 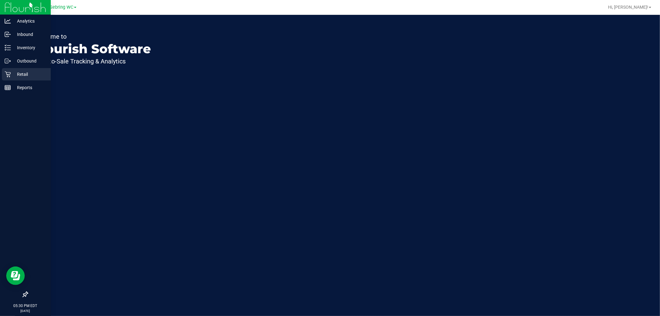 I want to click on p: Inventory, so click(x=29, y=48).